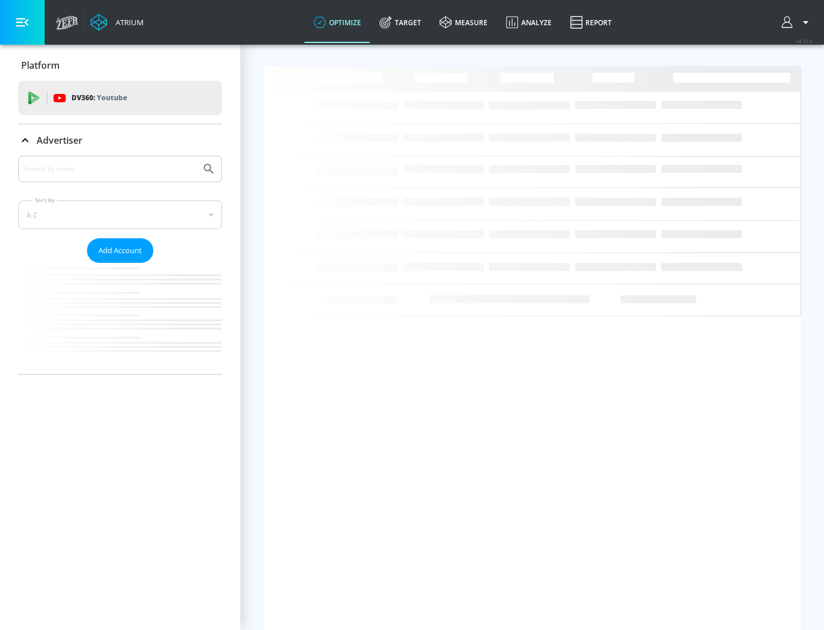 This screenshot has width=824, height=630. What do you see at coordinates (60, 140) in the screenshot?
I see `p: Advertiser` at bounding box center [60, 140].